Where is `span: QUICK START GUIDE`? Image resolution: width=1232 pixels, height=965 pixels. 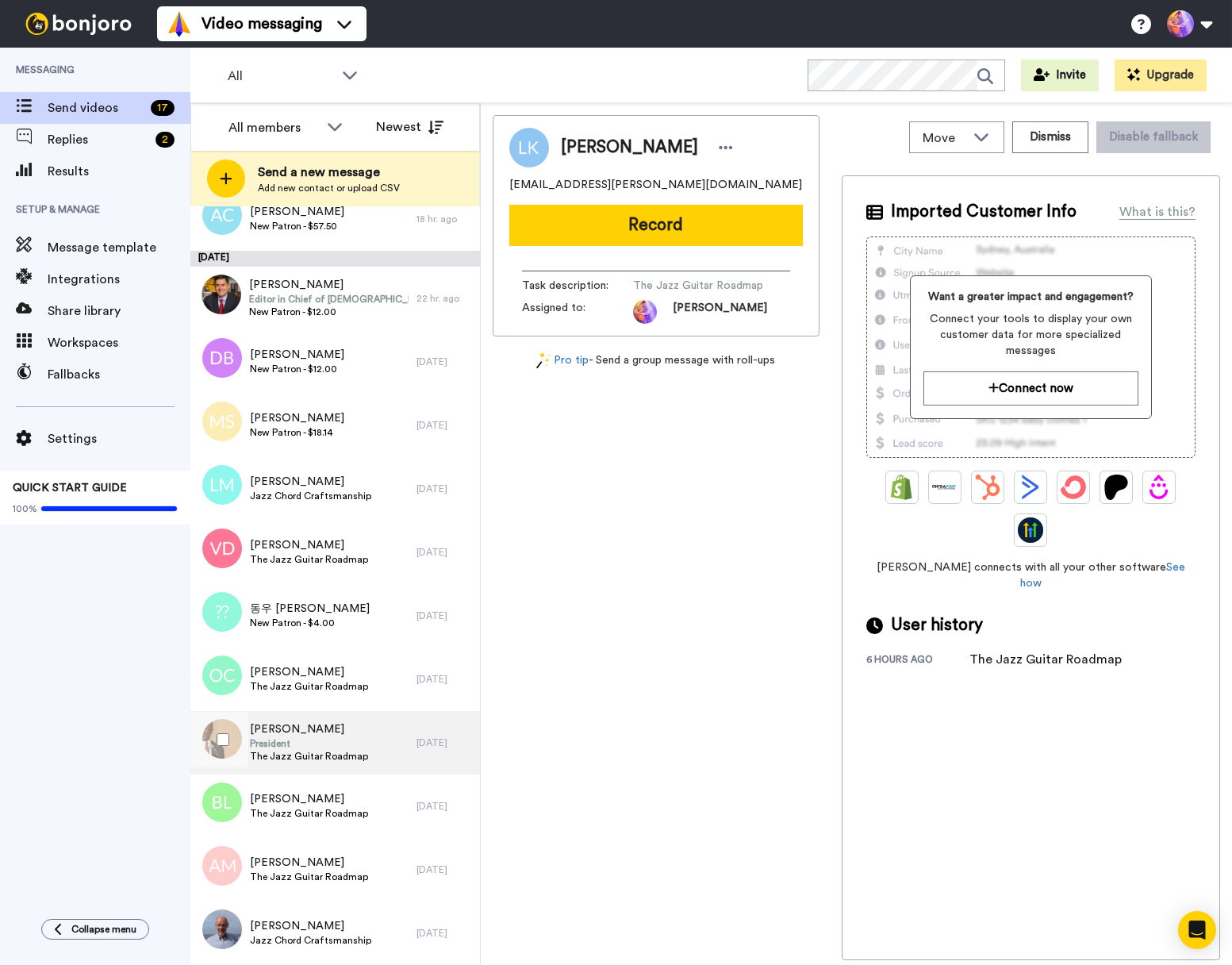
span: QUICK START GUIDE is located at coordinates (70, 488).